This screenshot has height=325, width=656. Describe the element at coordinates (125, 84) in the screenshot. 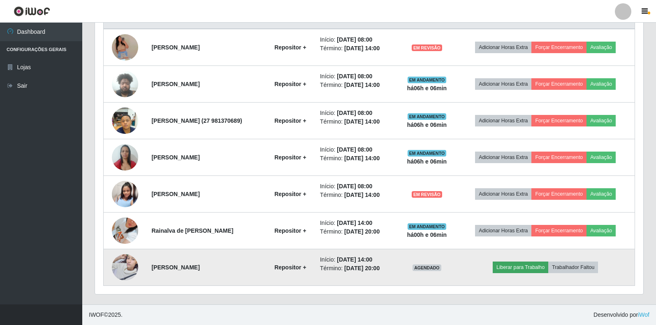

I see `img: 1748622275930.jpeg` at that location.